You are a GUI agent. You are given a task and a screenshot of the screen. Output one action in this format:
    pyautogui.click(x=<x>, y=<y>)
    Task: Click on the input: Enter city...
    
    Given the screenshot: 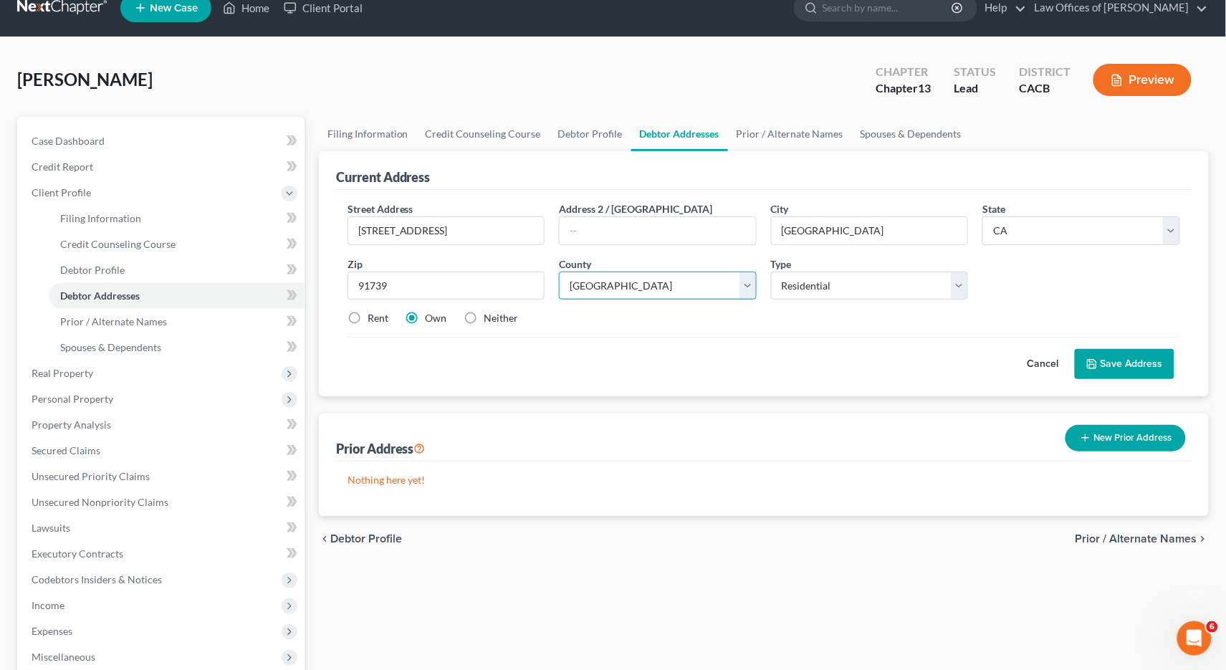 What is the action you would take?
    pyautogui.click(x=870, y=231)
    